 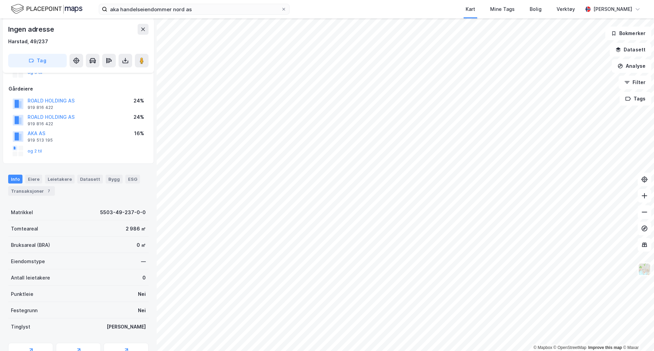 I want to click on img: Z, so click(x=645, y=269).